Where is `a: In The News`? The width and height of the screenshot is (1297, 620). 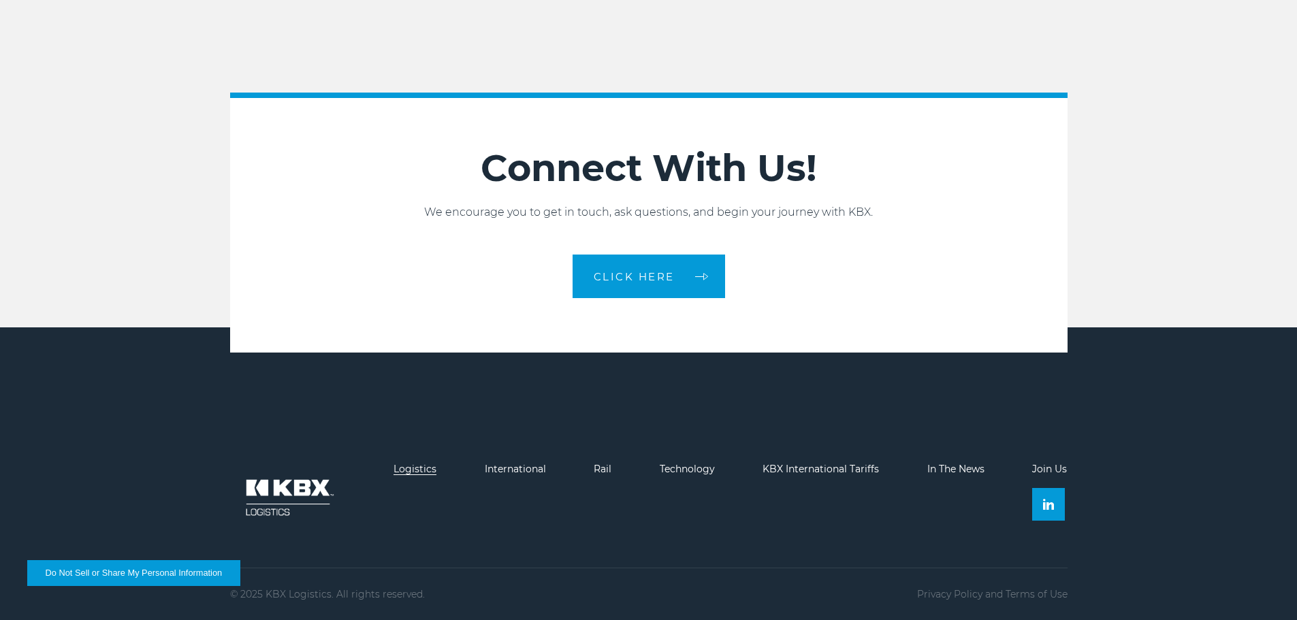 a: In The News is located at coordinates (956, 469).